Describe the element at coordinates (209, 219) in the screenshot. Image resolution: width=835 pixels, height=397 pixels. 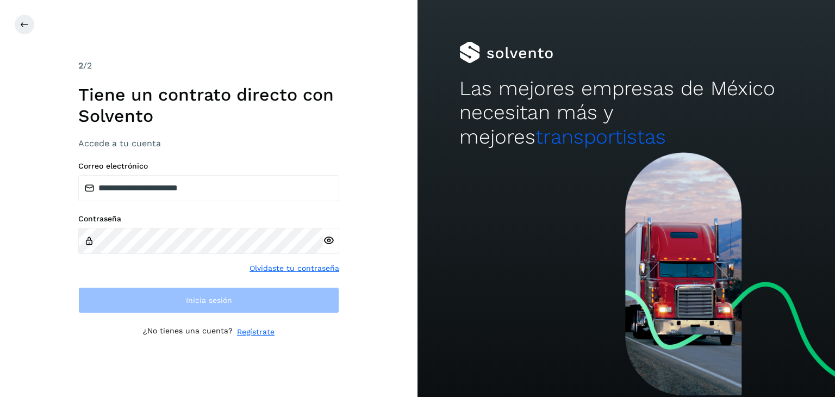
I see `label: Contraseña` at that location.